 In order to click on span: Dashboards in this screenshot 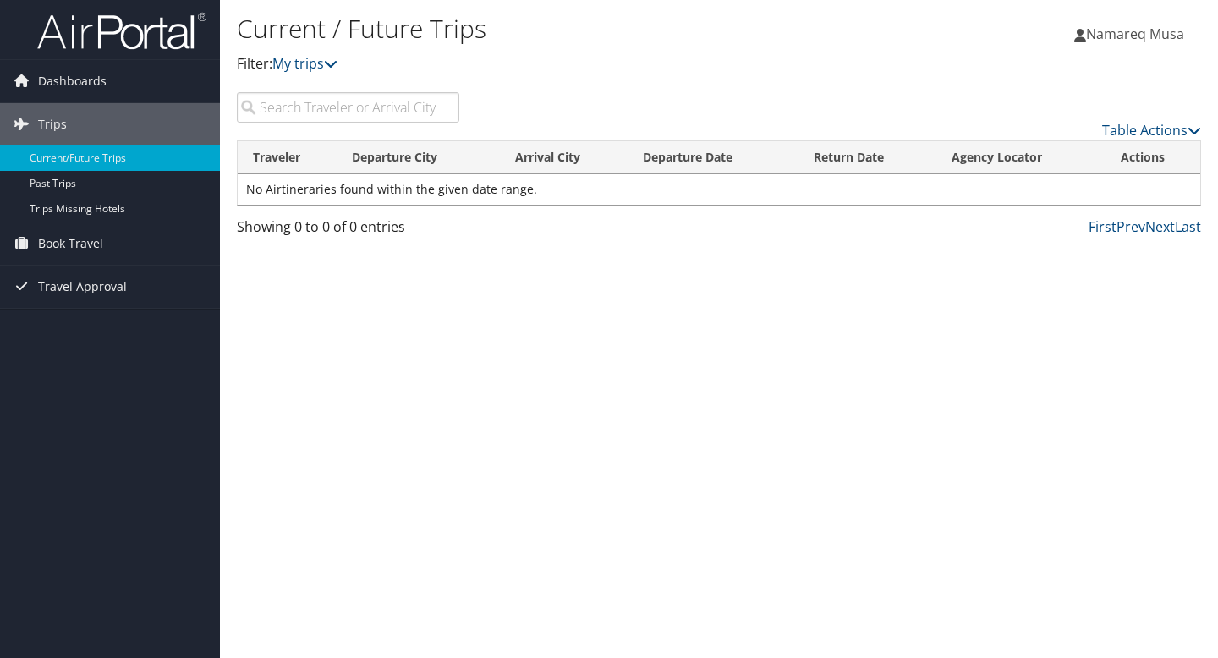, I will do `click(72, 81)`.